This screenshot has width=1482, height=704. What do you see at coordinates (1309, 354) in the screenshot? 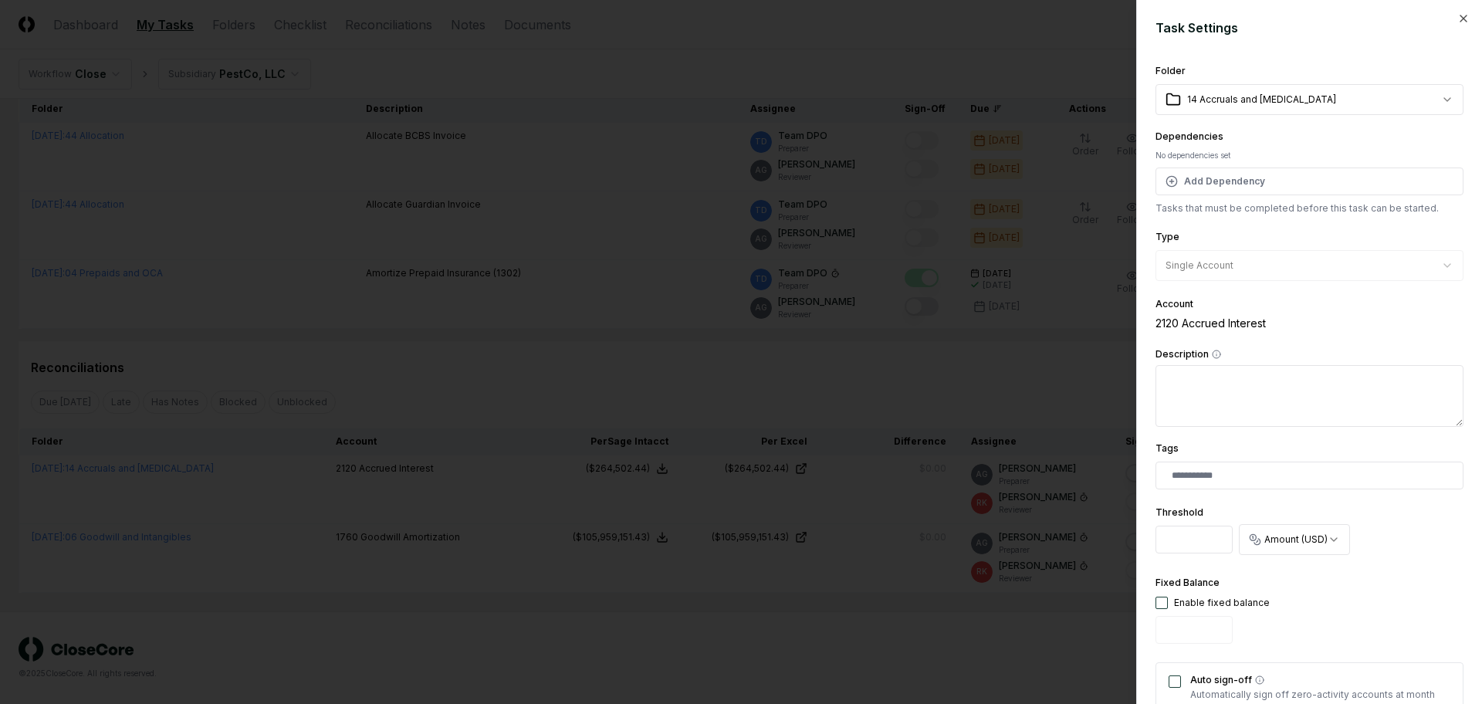
I see `label: Description` at bounding box center [1309, 354].